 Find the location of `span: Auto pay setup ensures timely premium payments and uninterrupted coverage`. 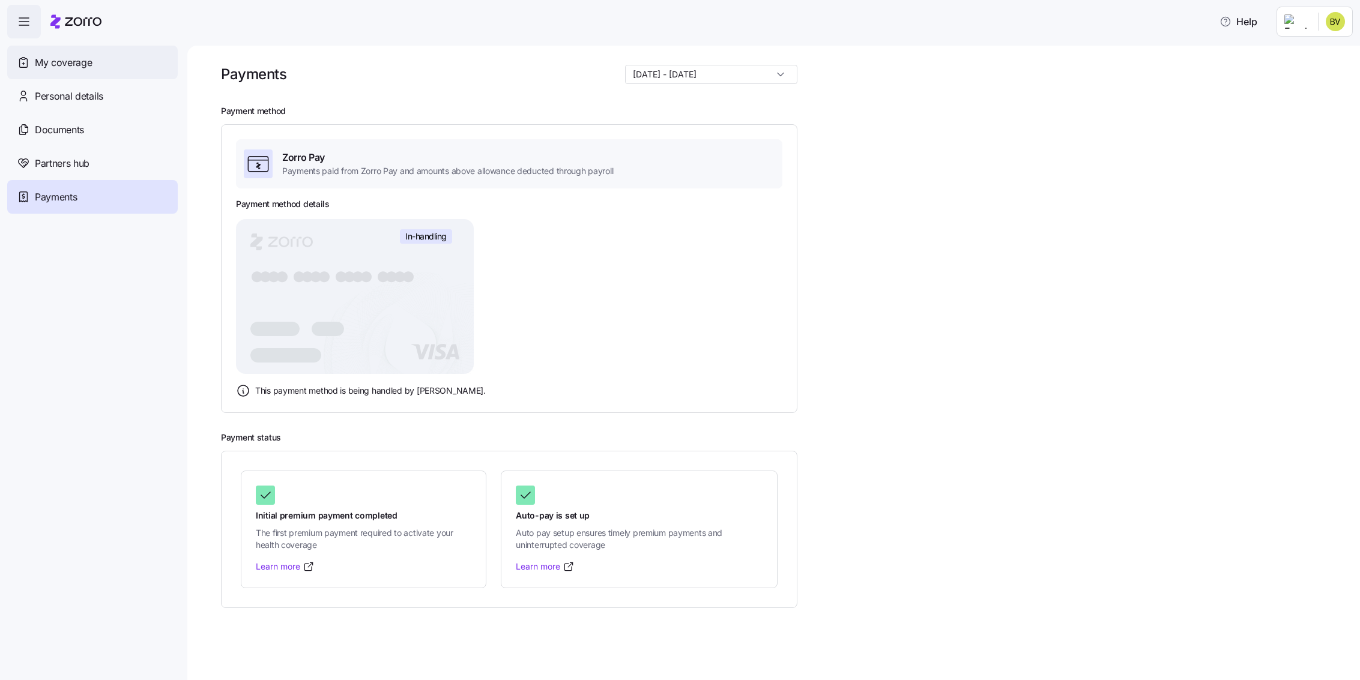

span: Auto pay setup ensures timely premium payments and uninterrupted coverage is located at coordinates (639, 539).